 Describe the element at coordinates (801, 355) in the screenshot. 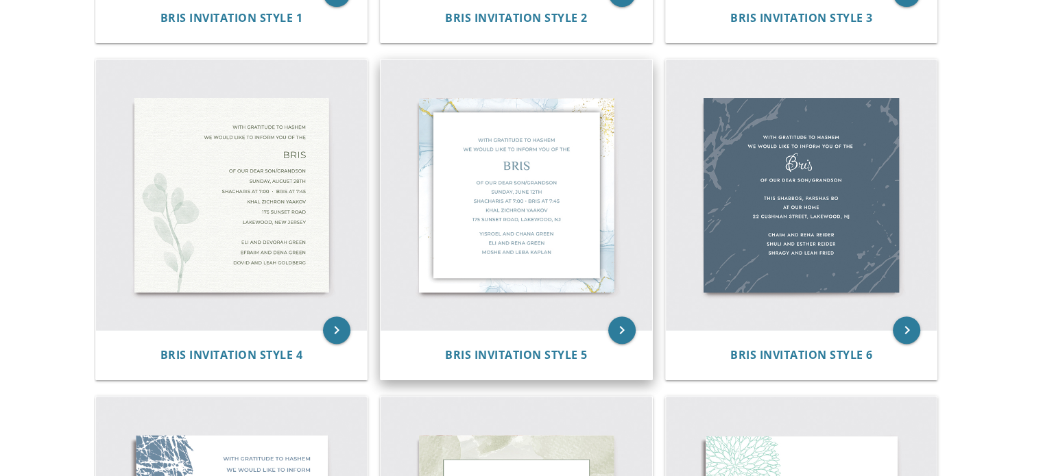

I see `a: Bris Invitation Style 6` at that location.